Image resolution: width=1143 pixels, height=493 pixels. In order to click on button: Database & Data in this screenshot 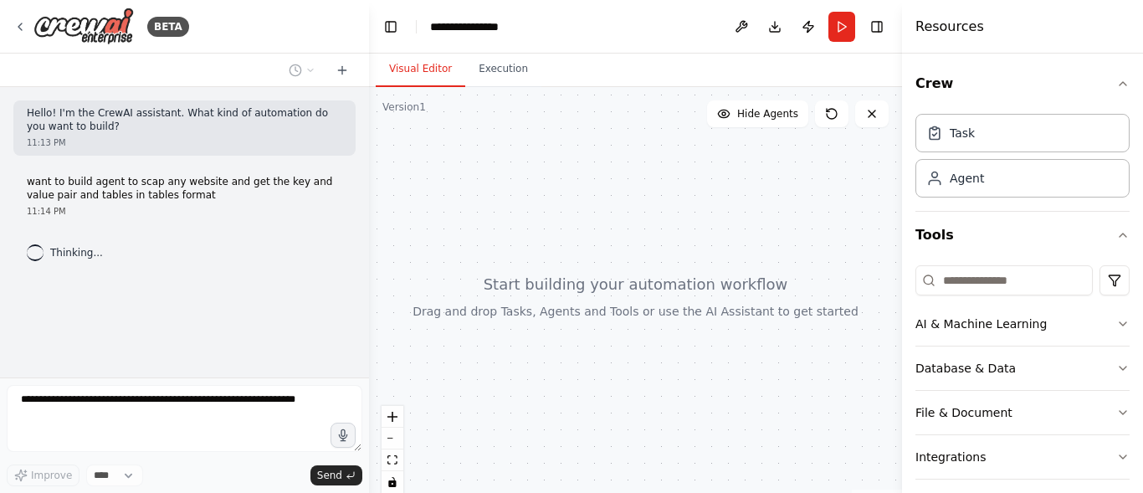, I will do `click(1022, 368)`.